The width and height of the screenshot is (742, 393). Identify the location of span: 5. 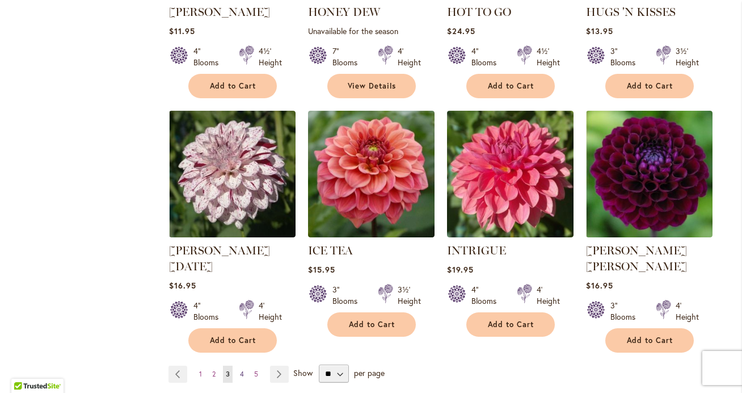
(256, 373).